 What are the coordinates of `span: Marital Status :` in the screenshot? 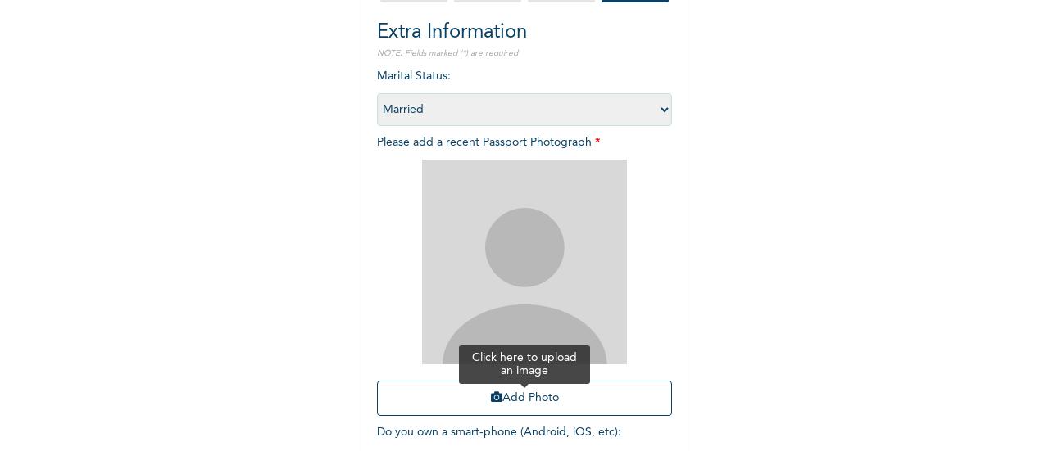 It's located at (524, 93).